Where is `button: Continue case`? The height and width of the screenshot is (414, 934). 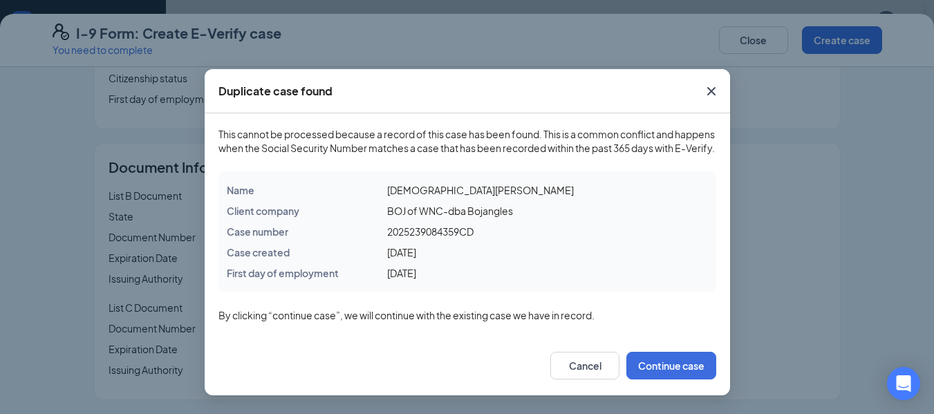
button: Continue case is located at coordinates (672, 366).